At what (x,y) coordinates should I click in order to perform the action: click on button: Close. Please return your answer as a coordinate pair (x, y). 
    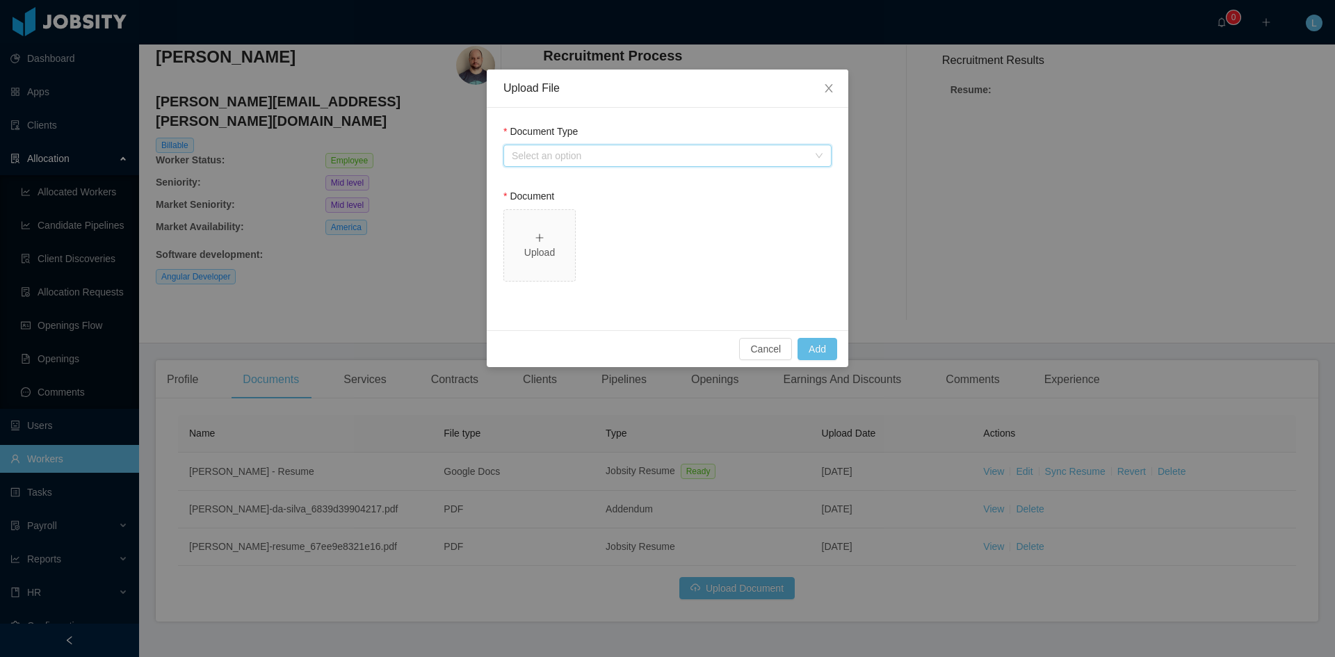
    Looking at the image, I should click on (829, 89).